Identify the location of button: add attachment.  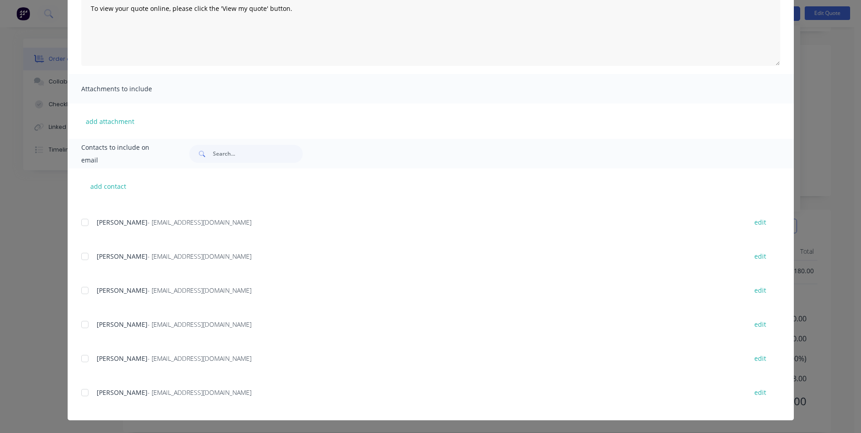
(110, 121).